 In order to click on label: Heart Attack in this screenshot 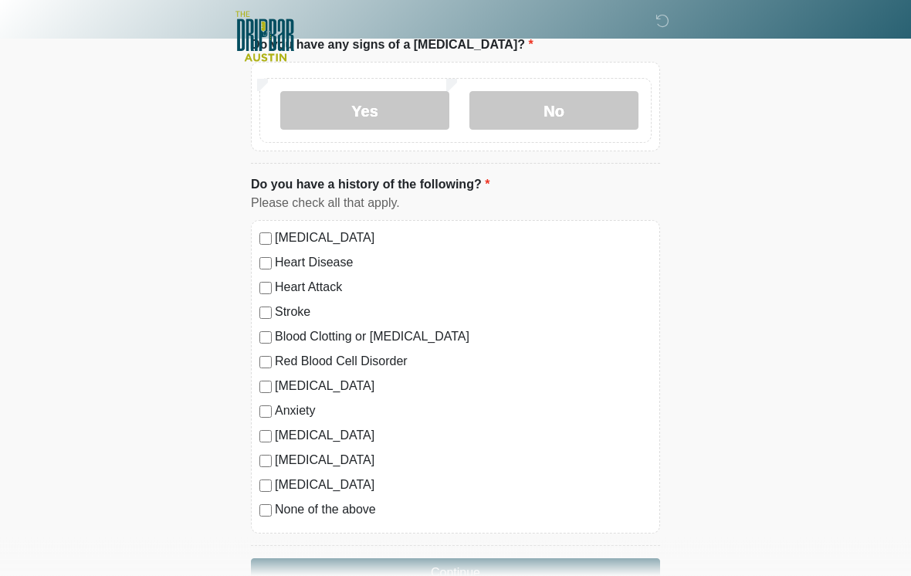, I will do `click(463, 288)`.